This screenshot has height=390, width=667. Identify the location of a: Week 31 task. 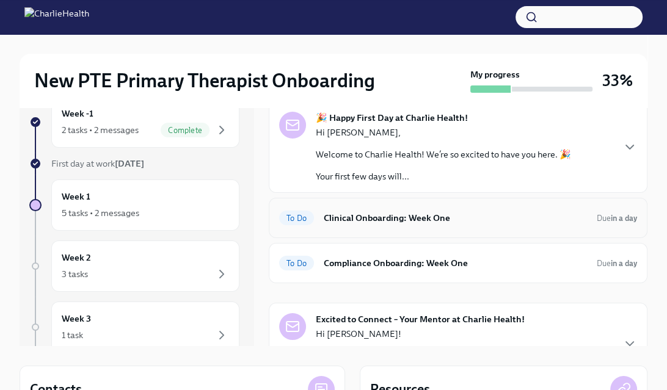
(134, 327).